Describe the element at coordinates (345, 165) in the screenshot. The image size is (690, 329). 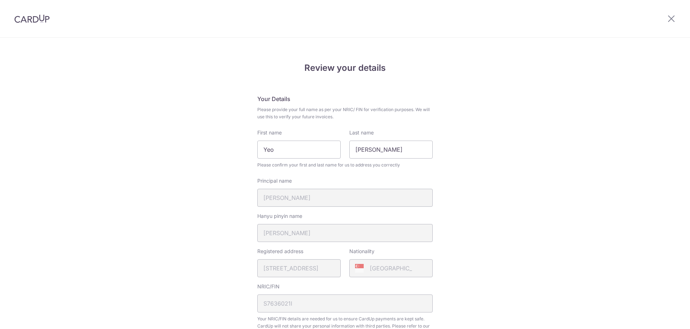
I see `span: Please confirm your first and last name for us to address you correctly` at that location.